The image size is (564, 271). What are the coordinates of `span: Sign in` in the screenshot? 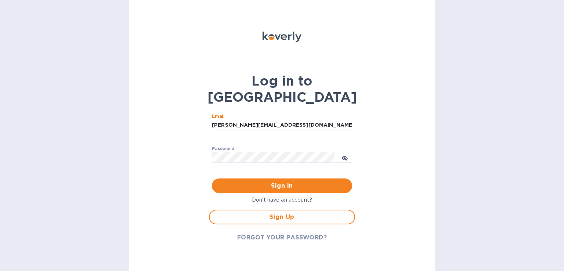 It's located at (282, 186).